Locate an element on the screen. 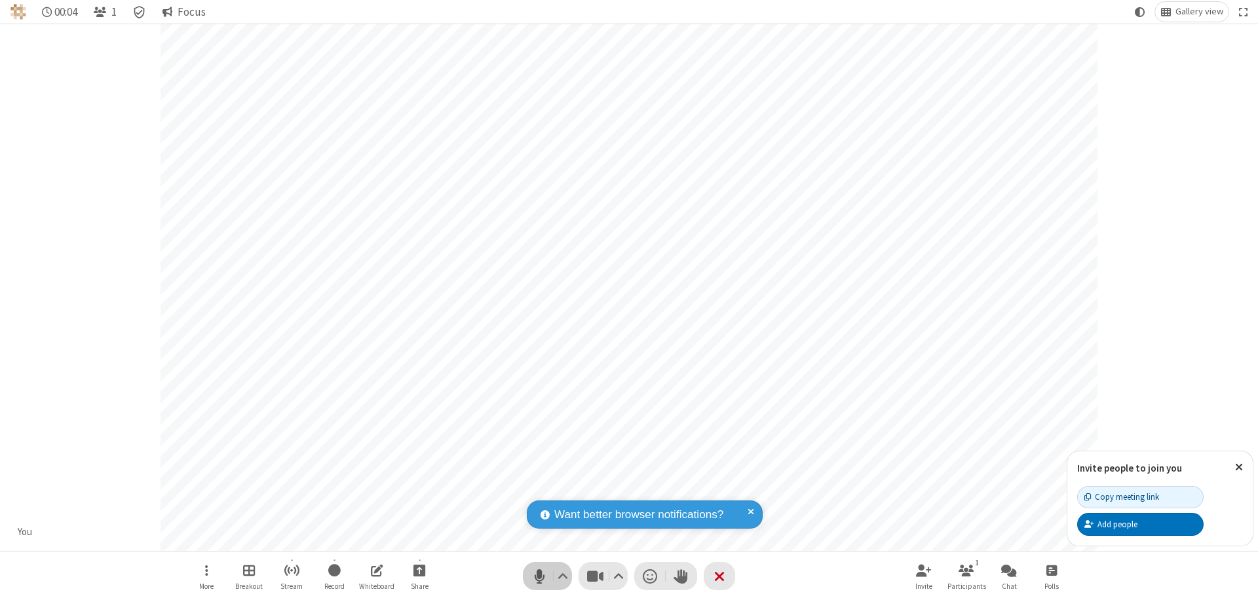 This screenshot has height=600, width=1258. span: 1 is located at coordinates (114, 12).